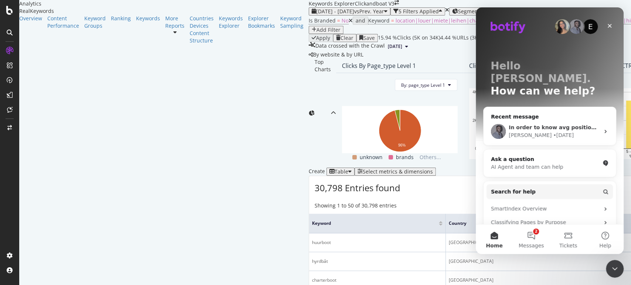  What do you see at coordinates (402, 145) in the screenshot?
I see `text: 96%` at bounding box center [402, 145].